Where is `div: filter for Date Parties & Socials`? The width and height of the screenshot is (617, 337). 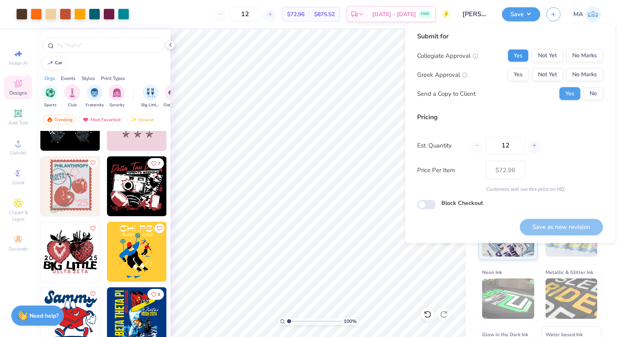 div: filter for Date Parties & Socials is located at coordinates (173, 96).